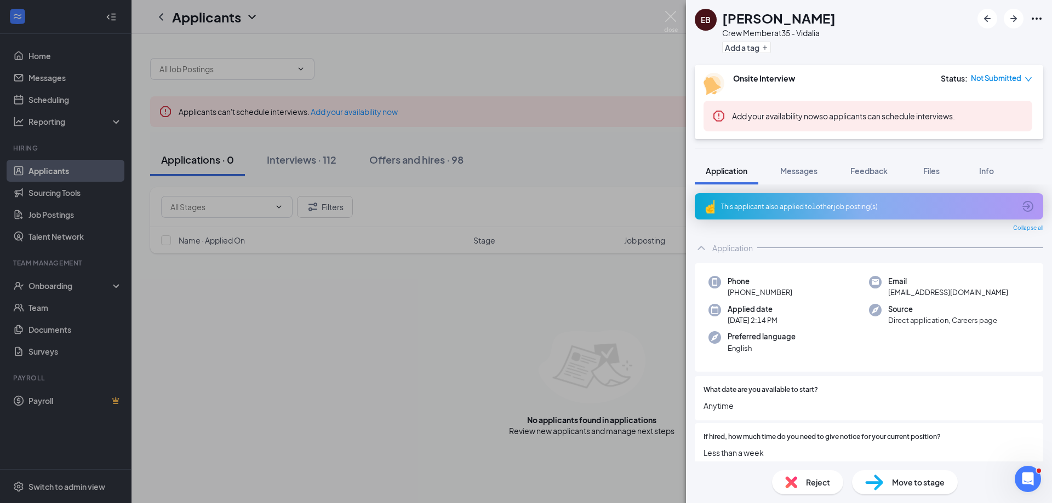 The image size is (1052, 503). What do you see at coordinates (987, 19) in the screenshot?
I see `svg: ArrowLeftNew` at bounding box center [987, 19].